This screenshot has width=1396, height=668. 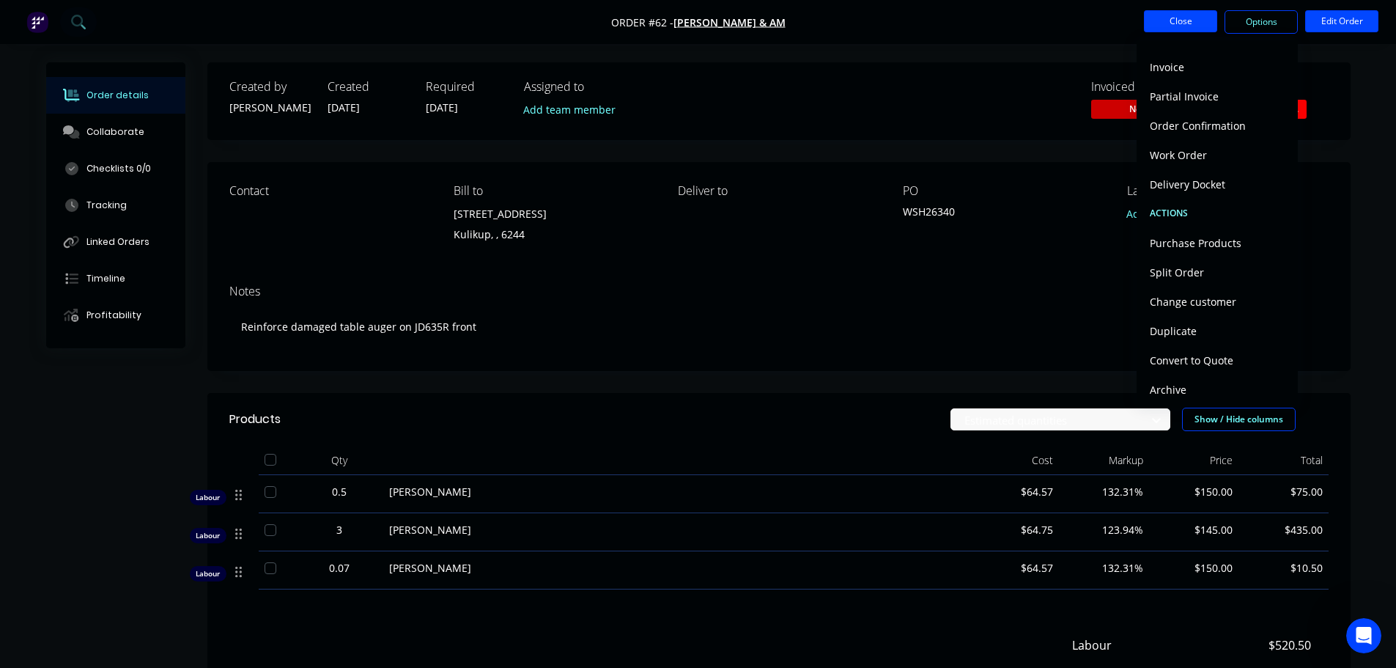 What do you see at coordinates (1153, 213) in the screenshot?
I see `button: Add labels` at bounding box center [1153, 213].